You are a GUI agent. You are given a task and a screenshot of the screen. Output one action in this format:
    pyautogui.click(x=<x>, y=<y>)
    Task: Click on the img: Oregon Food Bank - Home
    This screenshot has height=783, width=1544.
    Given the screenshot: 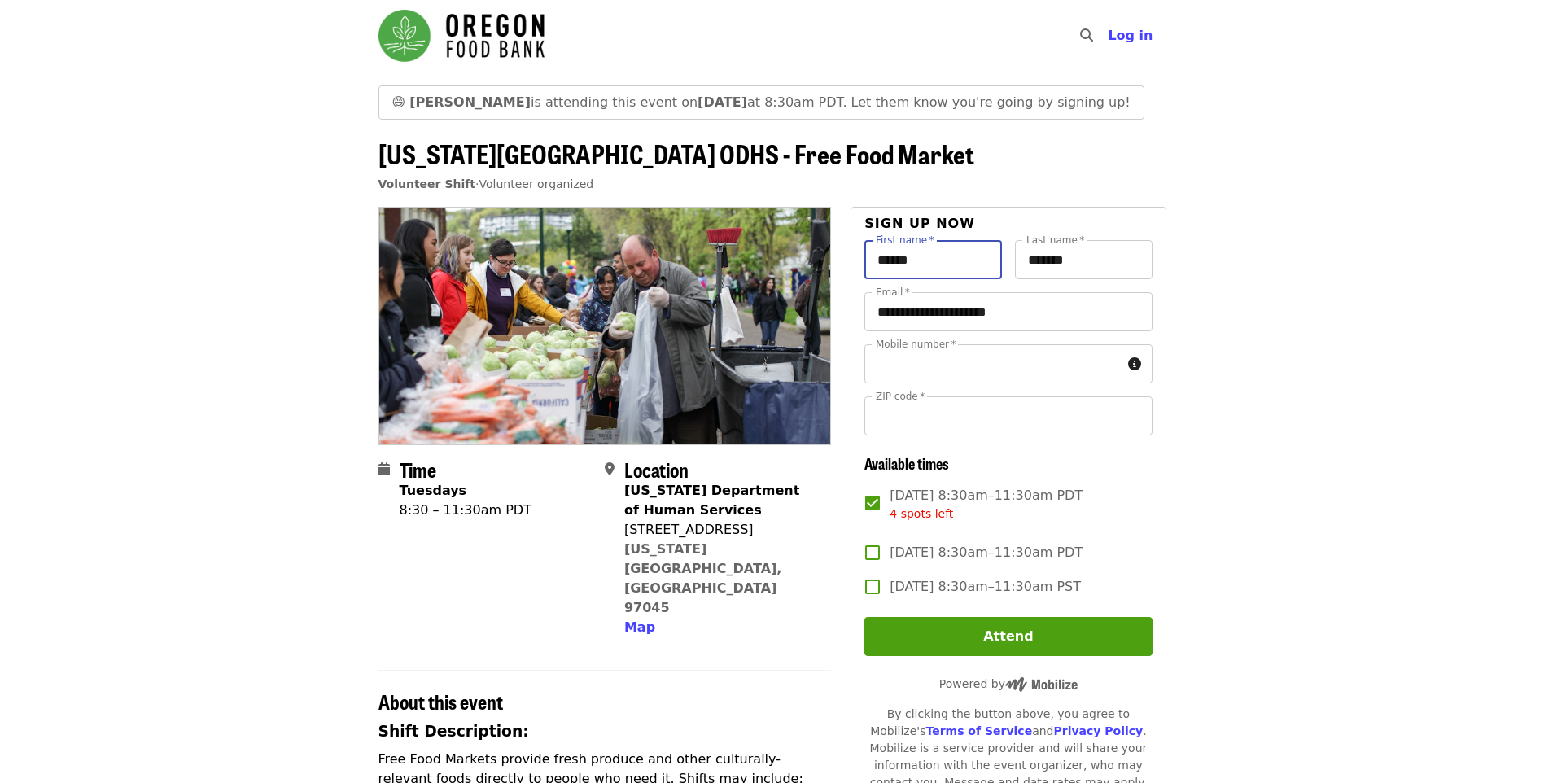 What is the action you would take?
    pyautogui.click(x=461, y=36)
    